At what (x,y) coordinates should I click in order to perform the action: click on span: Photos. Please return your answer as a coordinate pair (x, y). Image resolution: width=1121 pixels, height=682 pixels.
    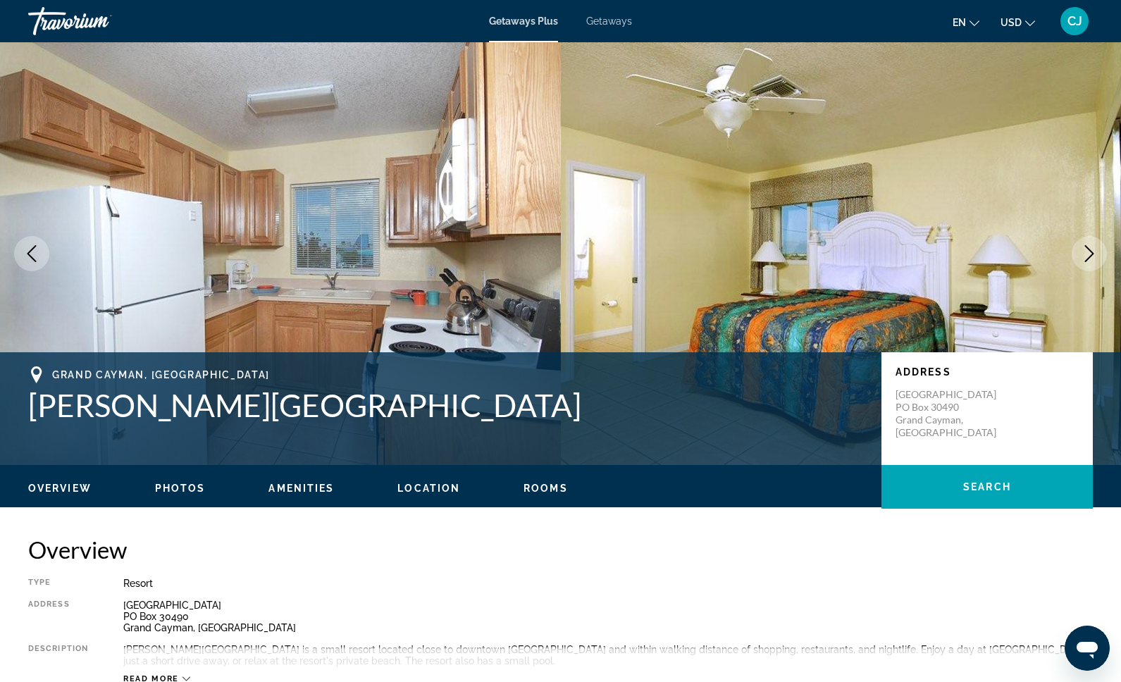
    Looking at the image, I should click on (180, 488).